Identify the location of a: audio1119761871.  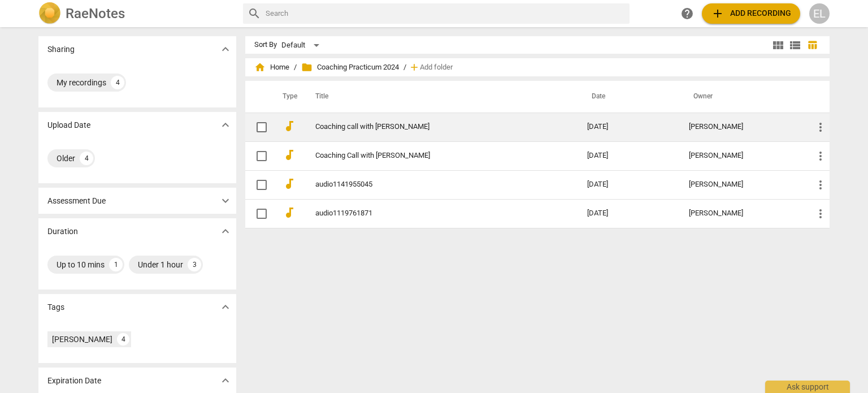
(431, 213).